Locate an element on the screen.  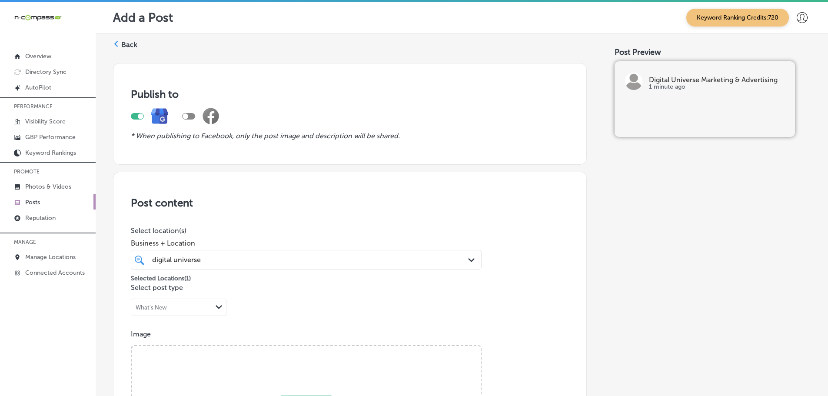
p: Digital Universe Marketing & Advertising is located at coordinates (716, 80).